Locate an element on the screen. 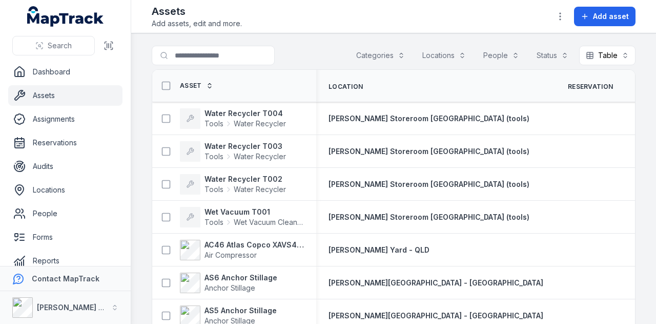 The image size is (656, 324). button: Search is located at coordinates (53, 46).